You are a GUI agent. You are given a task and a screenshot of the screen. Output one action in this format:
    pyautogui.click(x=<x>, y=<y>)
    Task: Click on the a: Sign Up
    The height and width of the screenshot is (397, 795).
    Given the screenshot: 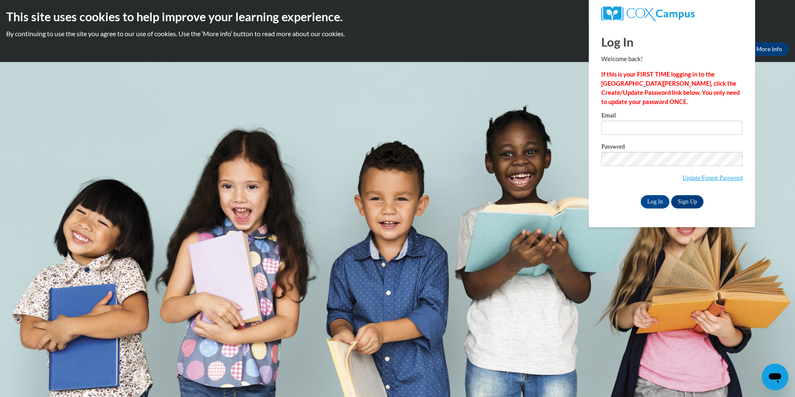 What is the action you would take?
    pyautogui.click(x=687, y=202)
    